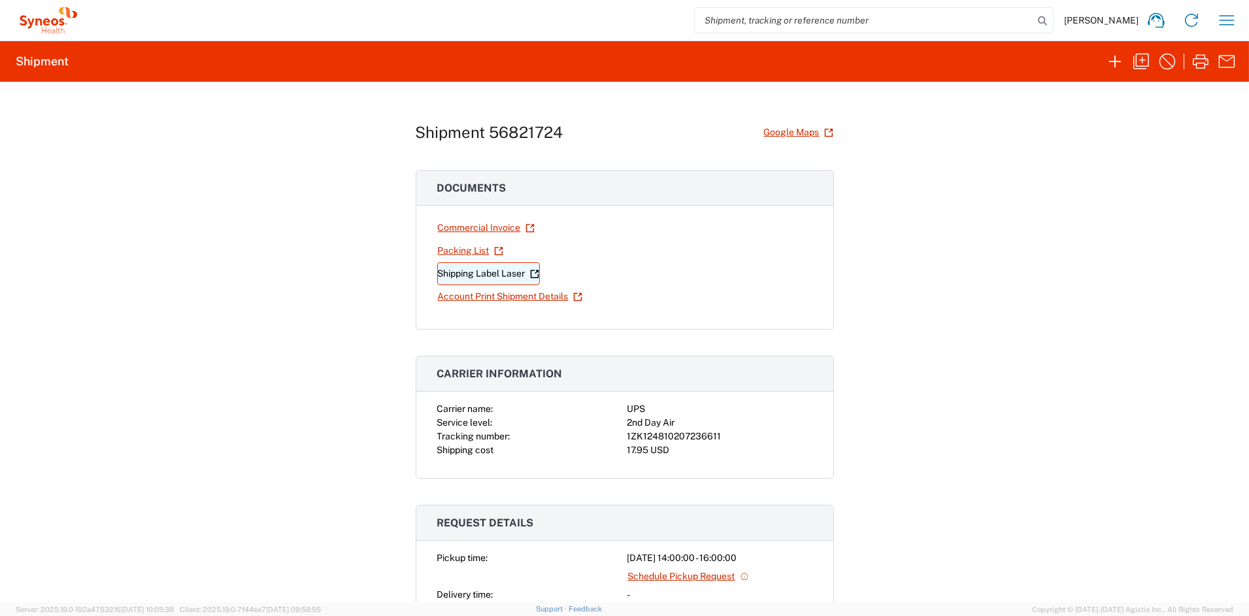  What do you see at coordinates (864, 20) in the screenshot?
I see `input: Shipment, tracking or reference number` at bounding box center [864, 20].